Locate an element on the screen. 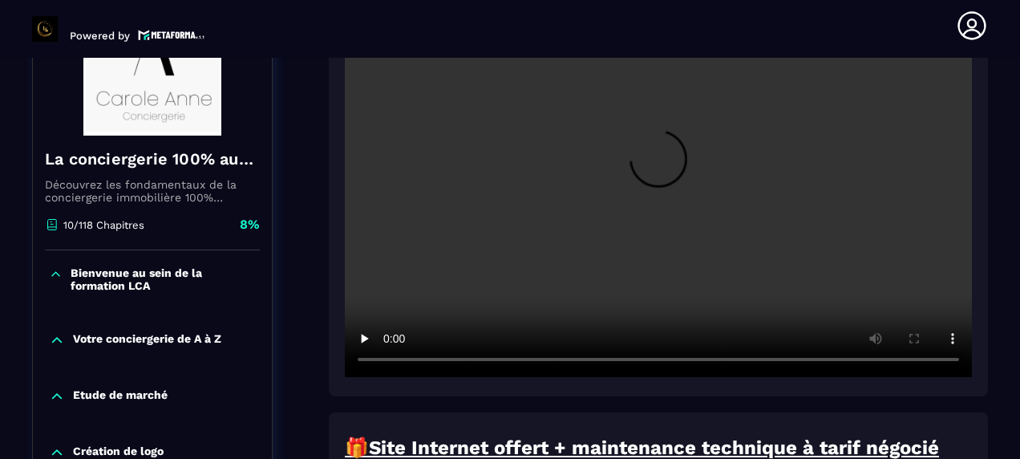  p: Votre conciergerie de A à Z is located at coordinates (147, 340).